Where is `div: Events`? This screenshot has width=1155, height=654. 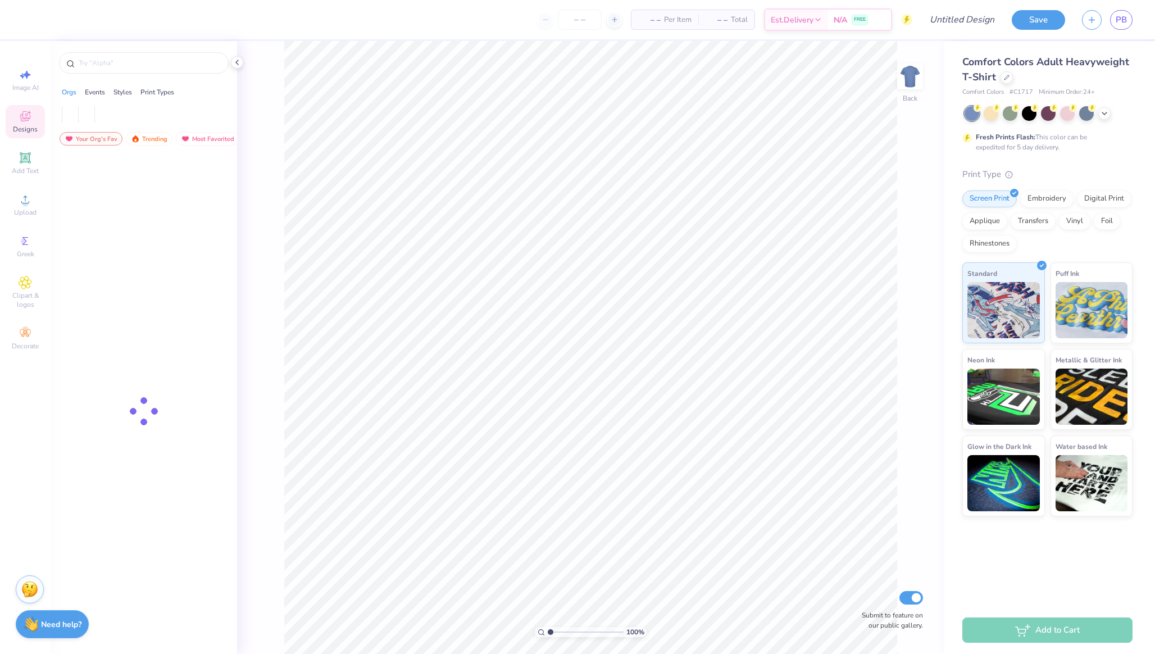
div: Events is located at coordinates (95, 92).